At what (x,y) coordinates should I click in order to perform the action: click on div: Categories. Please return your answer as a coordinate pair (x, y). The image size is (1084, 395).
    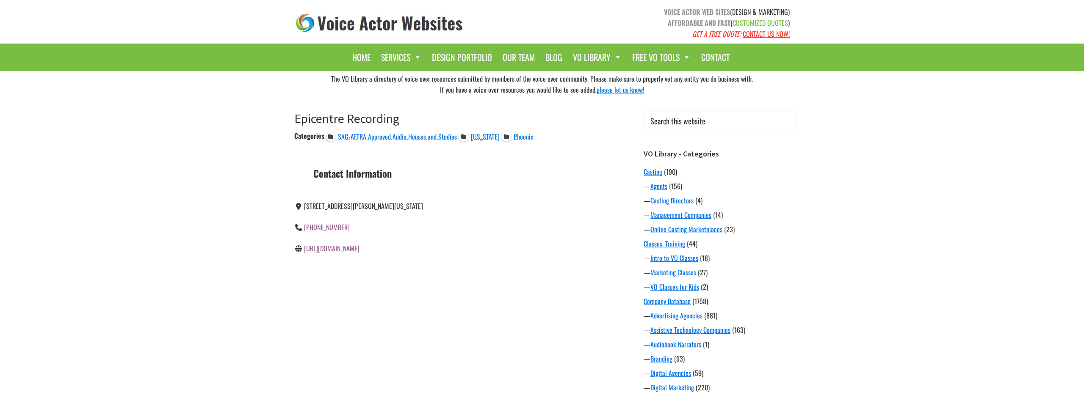
    Looking at the image, I should click on (309, 136).